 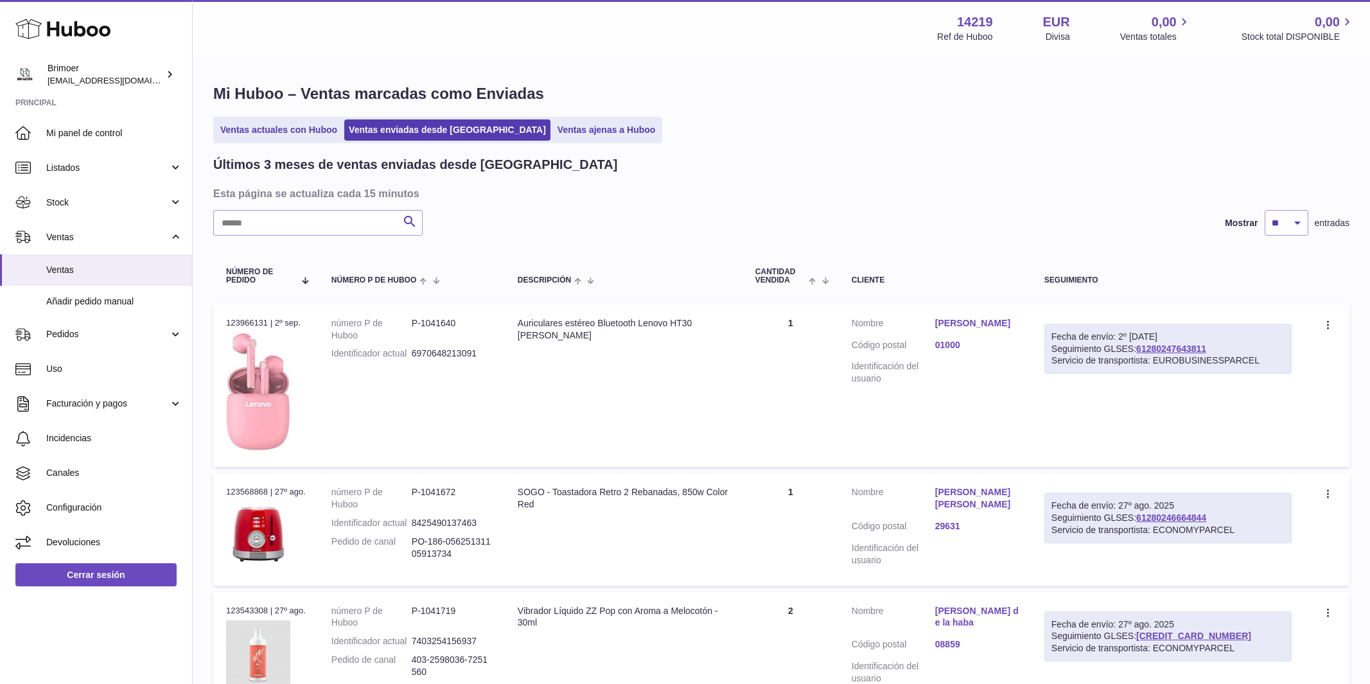 I want to click on div: Brimoer, so click(x=105, y=75).